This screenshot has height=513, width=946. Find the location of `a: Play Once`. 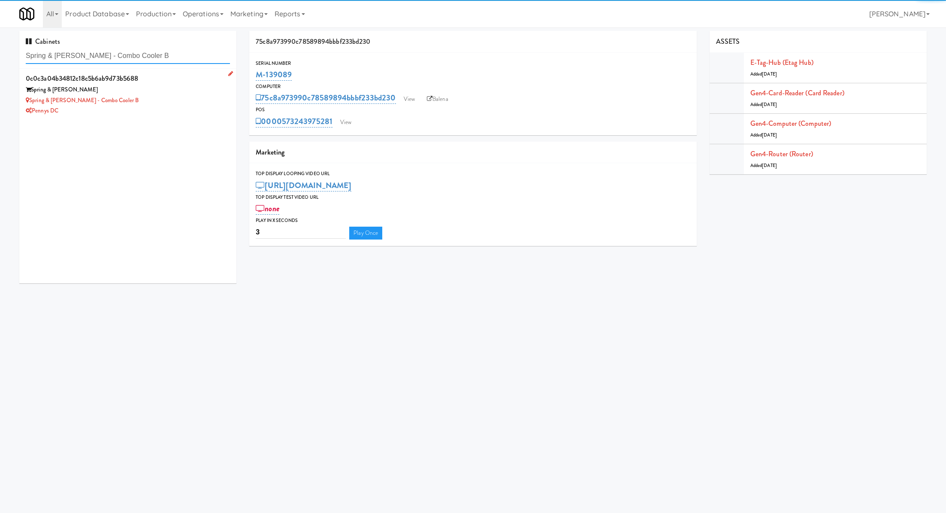

a: Play Once is located at coordinates (366, 233).